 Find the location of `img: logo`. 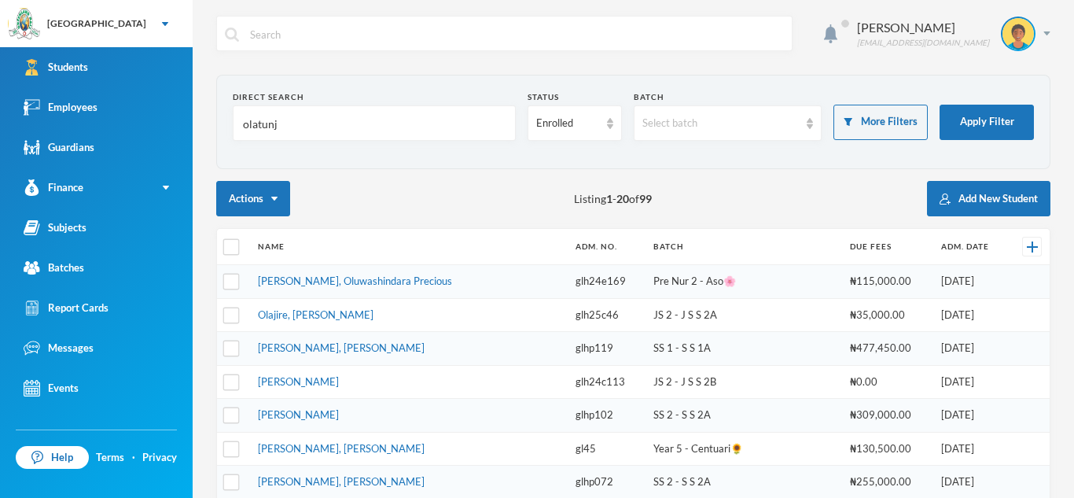

img: logo is located at coordinates (24, 24).